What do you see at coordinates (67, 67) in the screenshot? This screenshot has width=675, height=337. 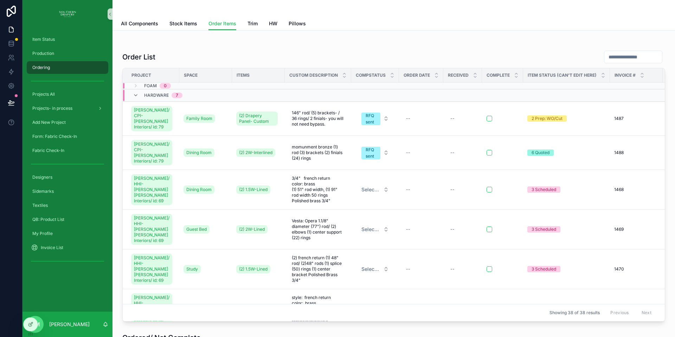 I see `a: Ordering` at bounding box center [67, 67].